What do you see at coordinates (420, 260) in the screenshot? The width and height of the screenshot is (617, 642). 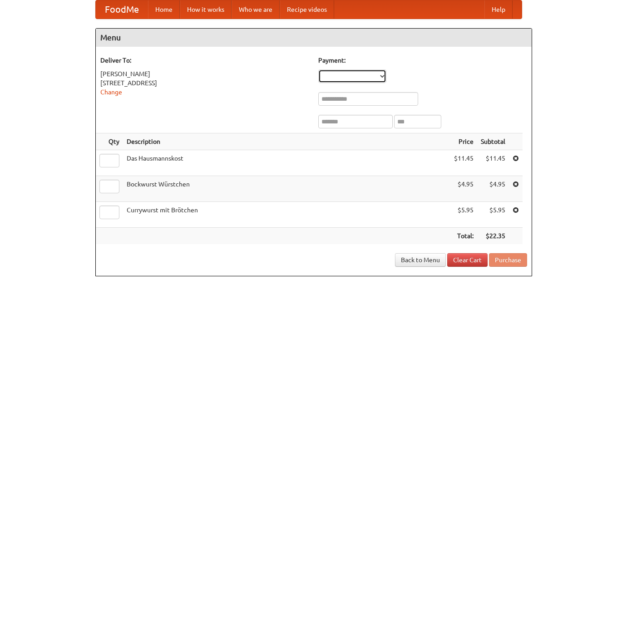 I see `a: Back to Menu` at bounding box center [420, 260].